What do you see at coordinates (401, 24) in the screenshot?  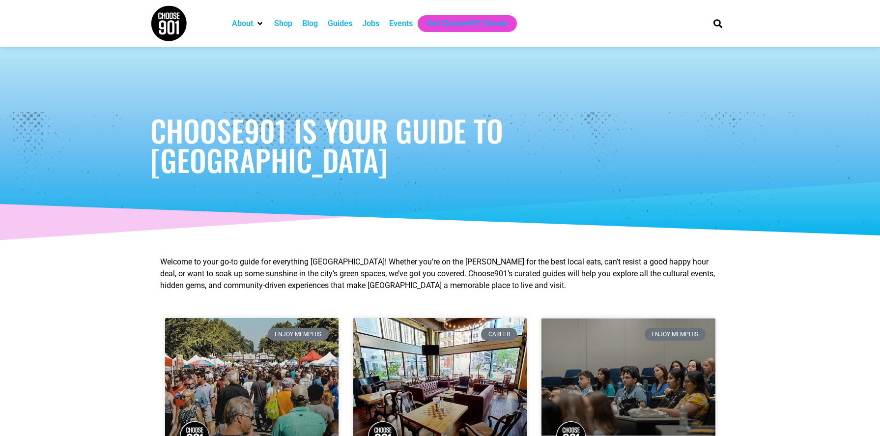 I see `div: Events` at bounding box center [401, 24].